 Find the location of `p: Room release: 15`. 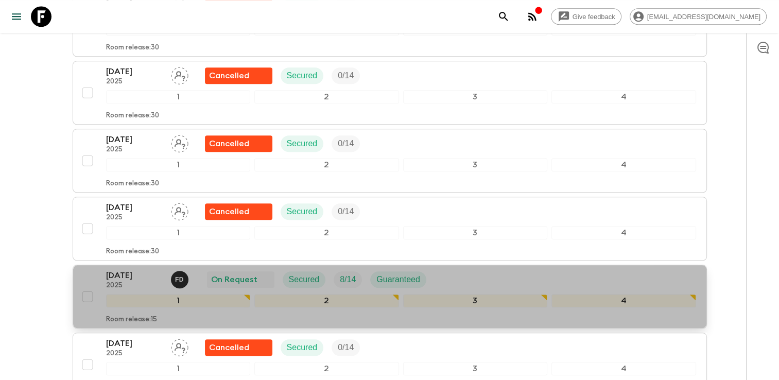

p: Room release: 15 is located at coordinates (131, 320).